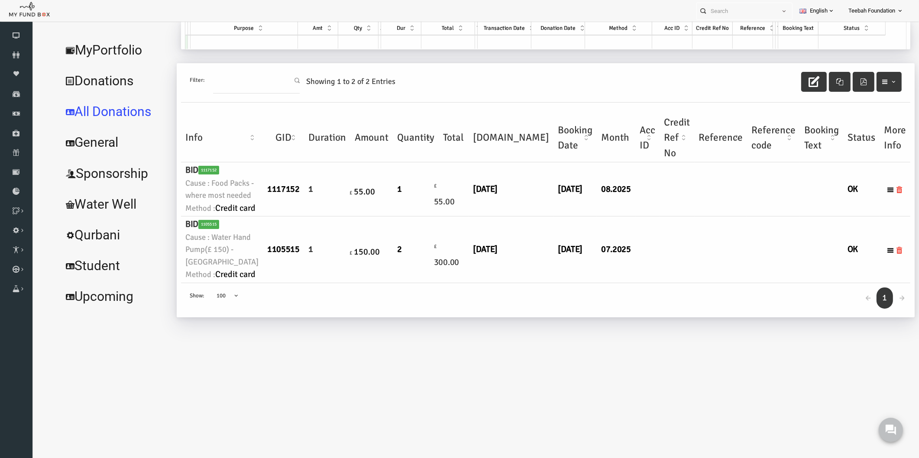 This screenshot has height=458, width=919. I want to click on th: Month: activate to sort column ascending, so click(566, 139).